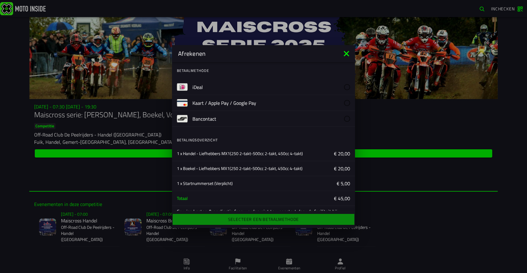  I want to click on ion-label: Service kosten & applicatie fees worden niet teruggestort door de faciliteit bij annulering., so click(264, 214).